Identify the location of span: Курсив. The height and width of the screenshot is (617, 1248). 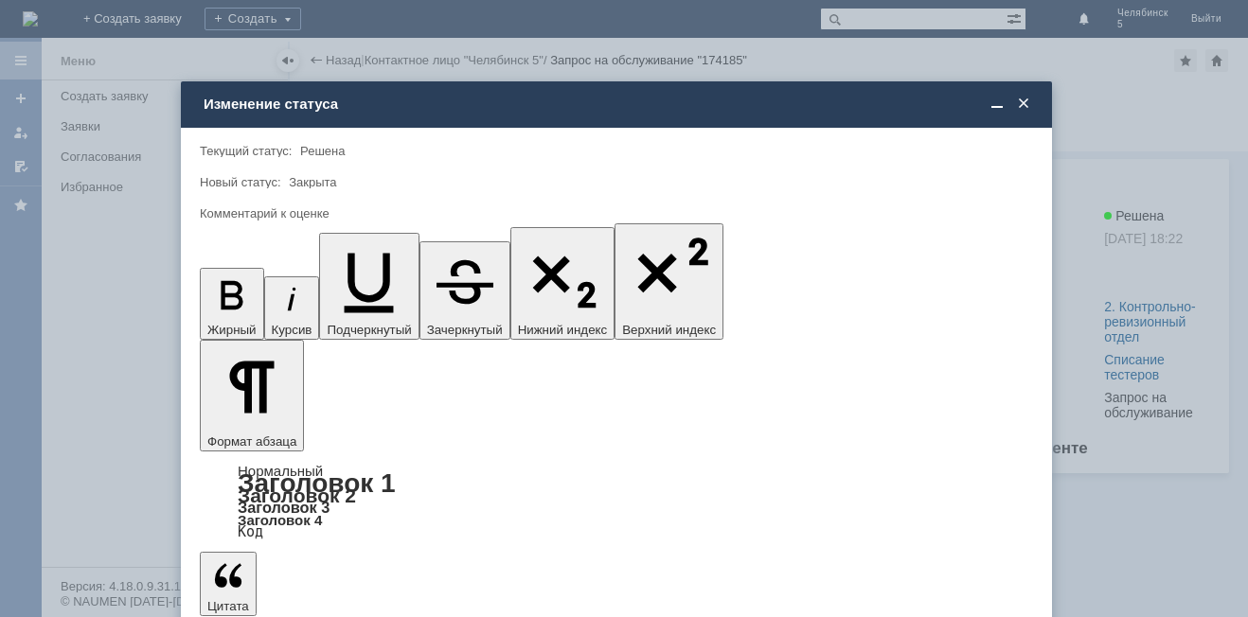
(292, 329).